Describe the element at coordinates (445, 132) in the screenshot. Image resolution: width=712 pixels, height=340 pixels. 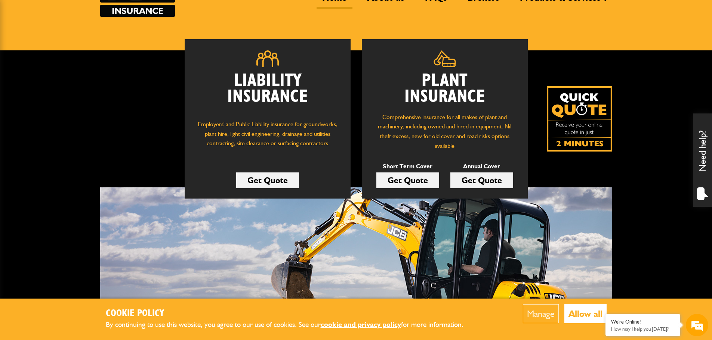
I see `p: Comprehensive insurance for all makes of plant and machinery, including owned and hired in equipm...` at that location.